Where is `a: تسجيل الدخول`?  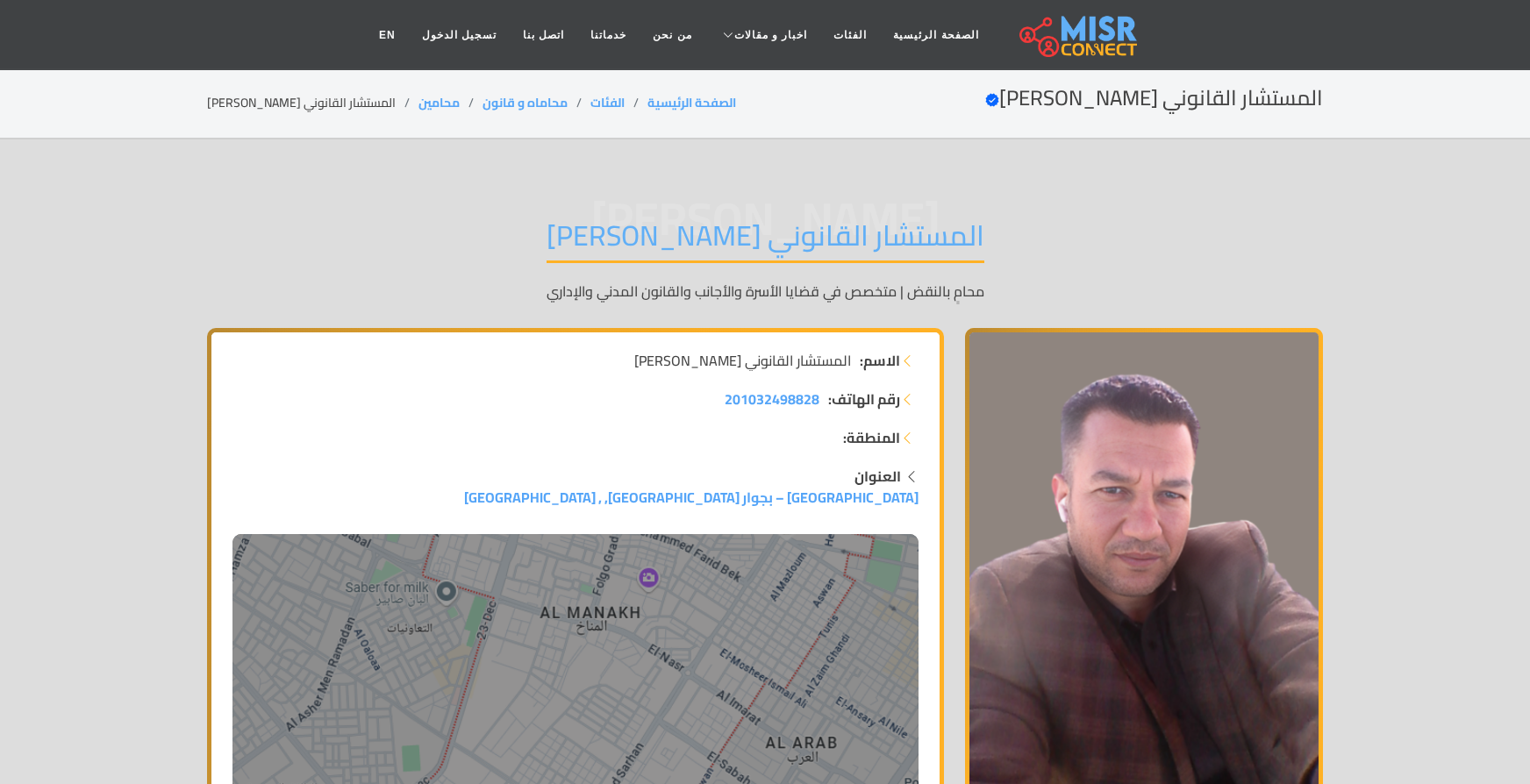 a: تسجيل الدخول is located at coordinates (459, 35).